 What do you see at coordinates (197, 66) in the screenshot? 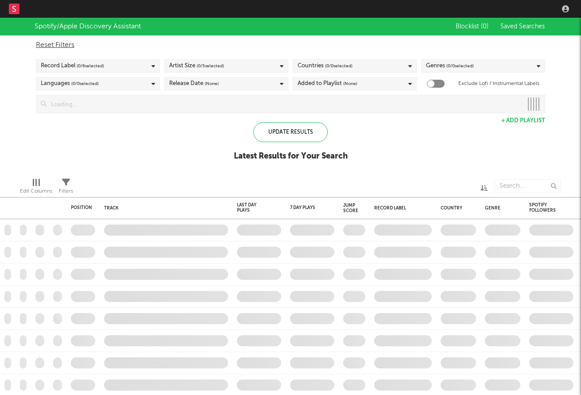
I see `div: Artist Size` at bounding box center [197, 66].